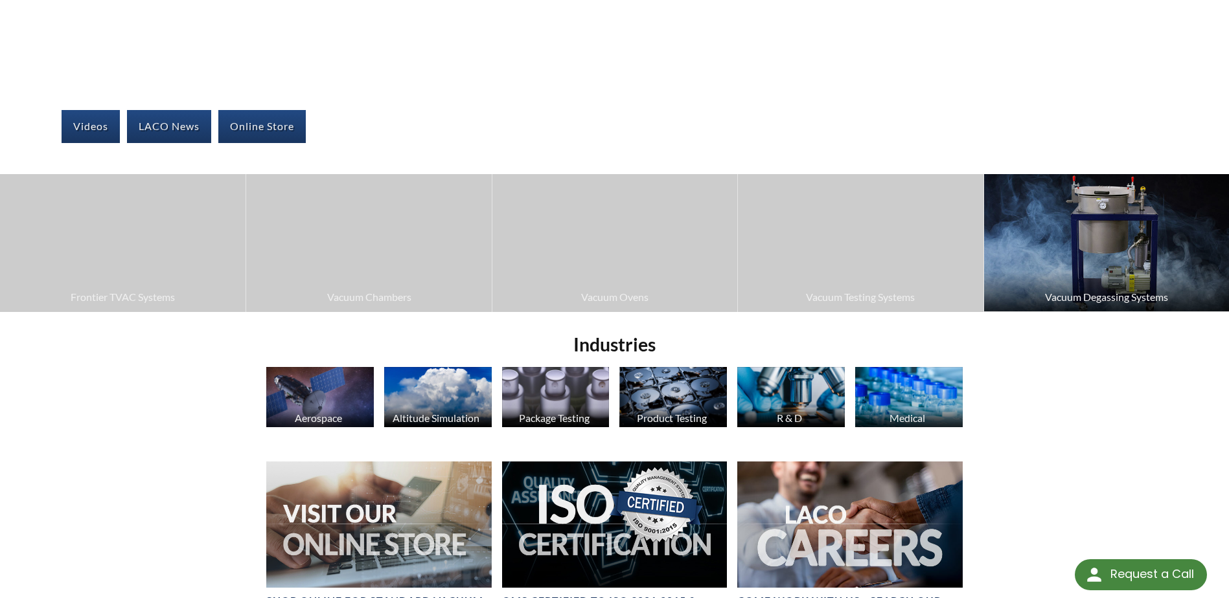  I want to click on a: Vacuum Ovens, so click(615, 243).